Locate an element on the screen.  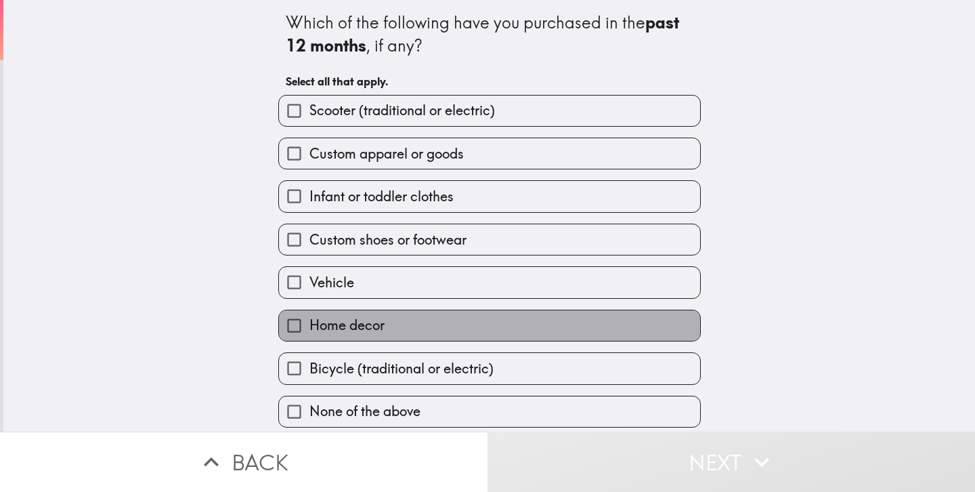
button: Infant or toddler clothes is located at coordinates (490, 196).